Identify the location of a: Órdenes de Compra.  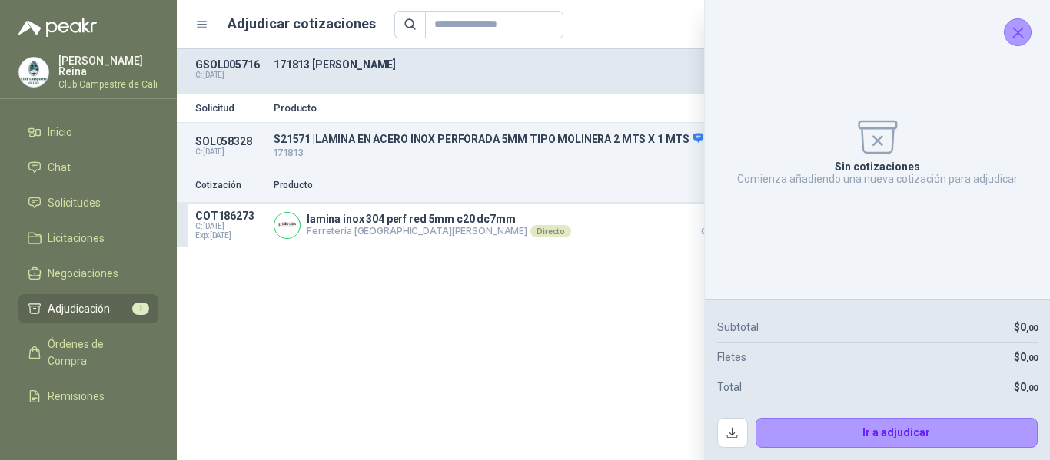
(88, 353).